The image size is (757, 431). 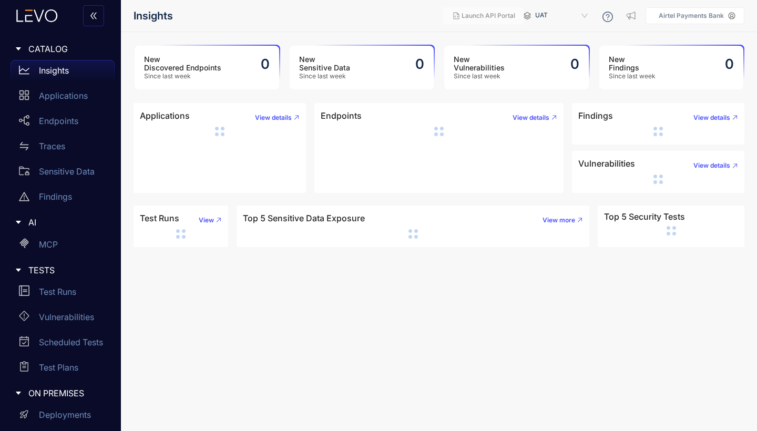 What do you see at coordinates (63, 294) in the screenshot?
I see `a: Test Runs` at bounding box center [63, 294].